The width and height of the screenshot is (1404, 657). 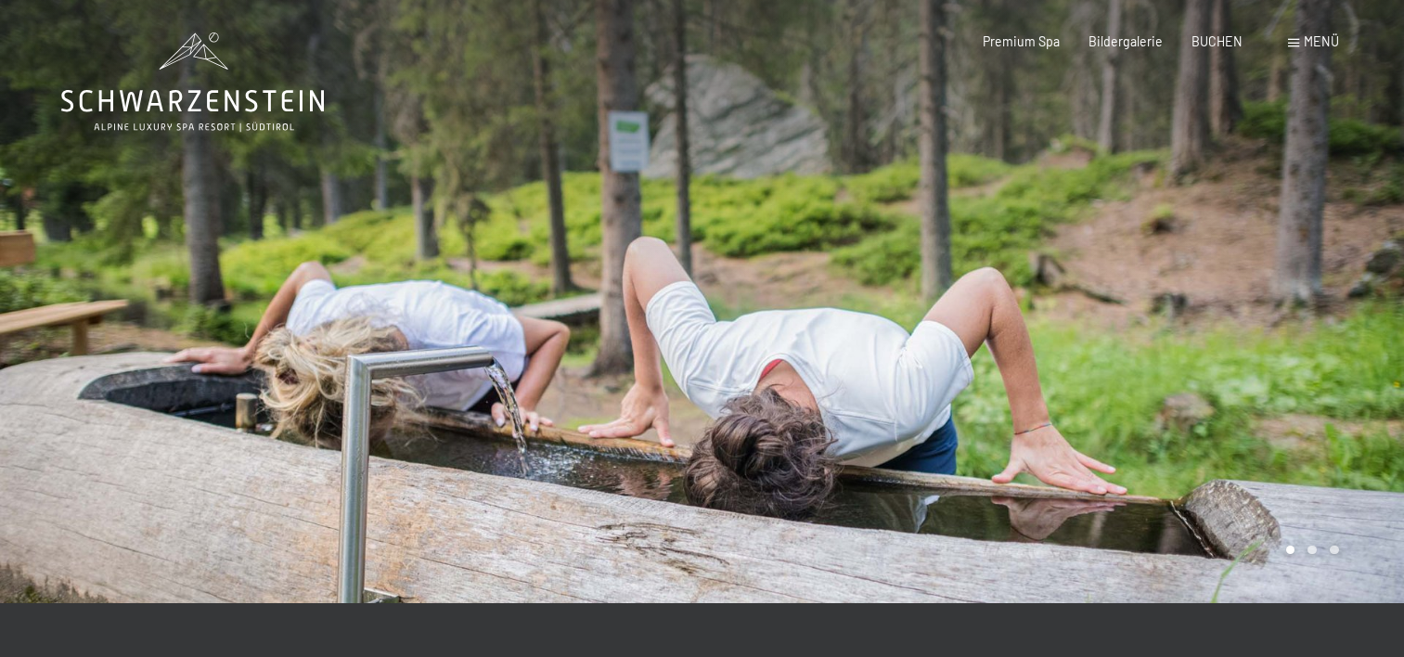 I want to click on div: Carousel Page 3, so click(x=1335, y=550).